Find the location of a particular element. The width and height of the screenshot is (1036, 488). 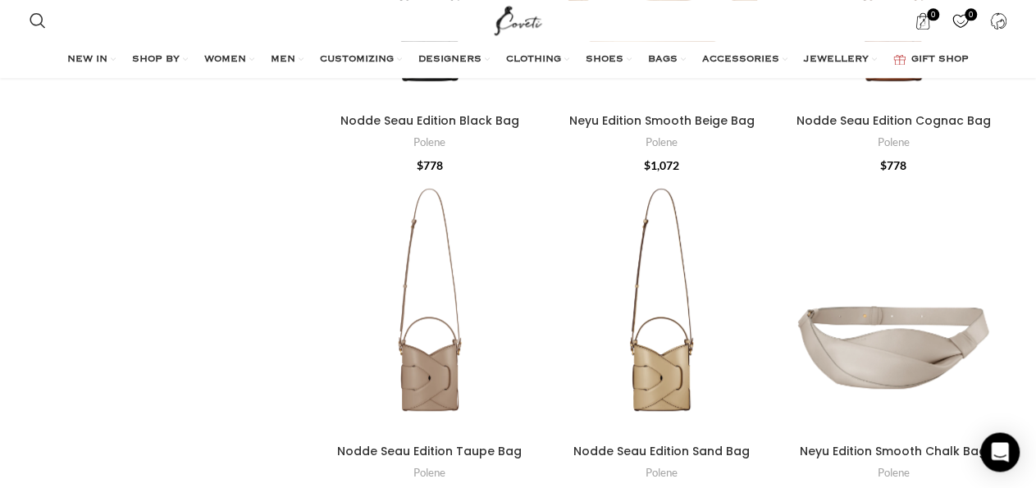

a: Site logo is located at coordinates (518, 19).